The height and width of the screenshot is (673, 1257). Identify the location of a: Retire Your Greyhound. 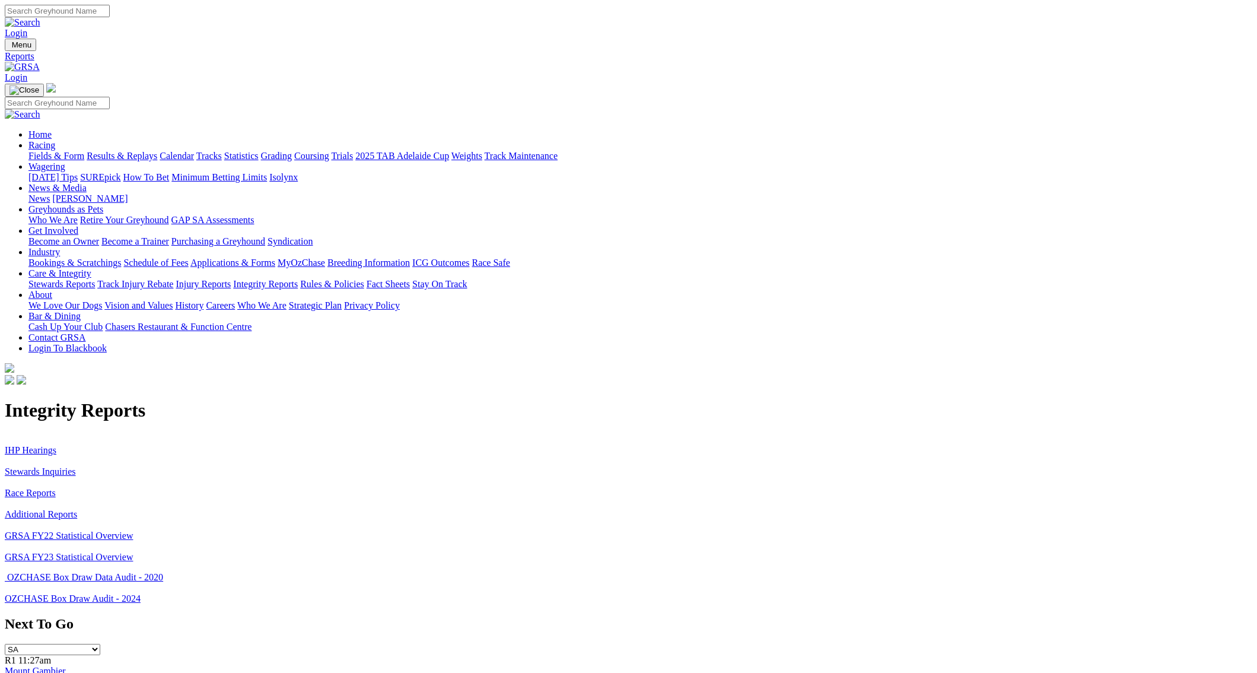
(125, 220).